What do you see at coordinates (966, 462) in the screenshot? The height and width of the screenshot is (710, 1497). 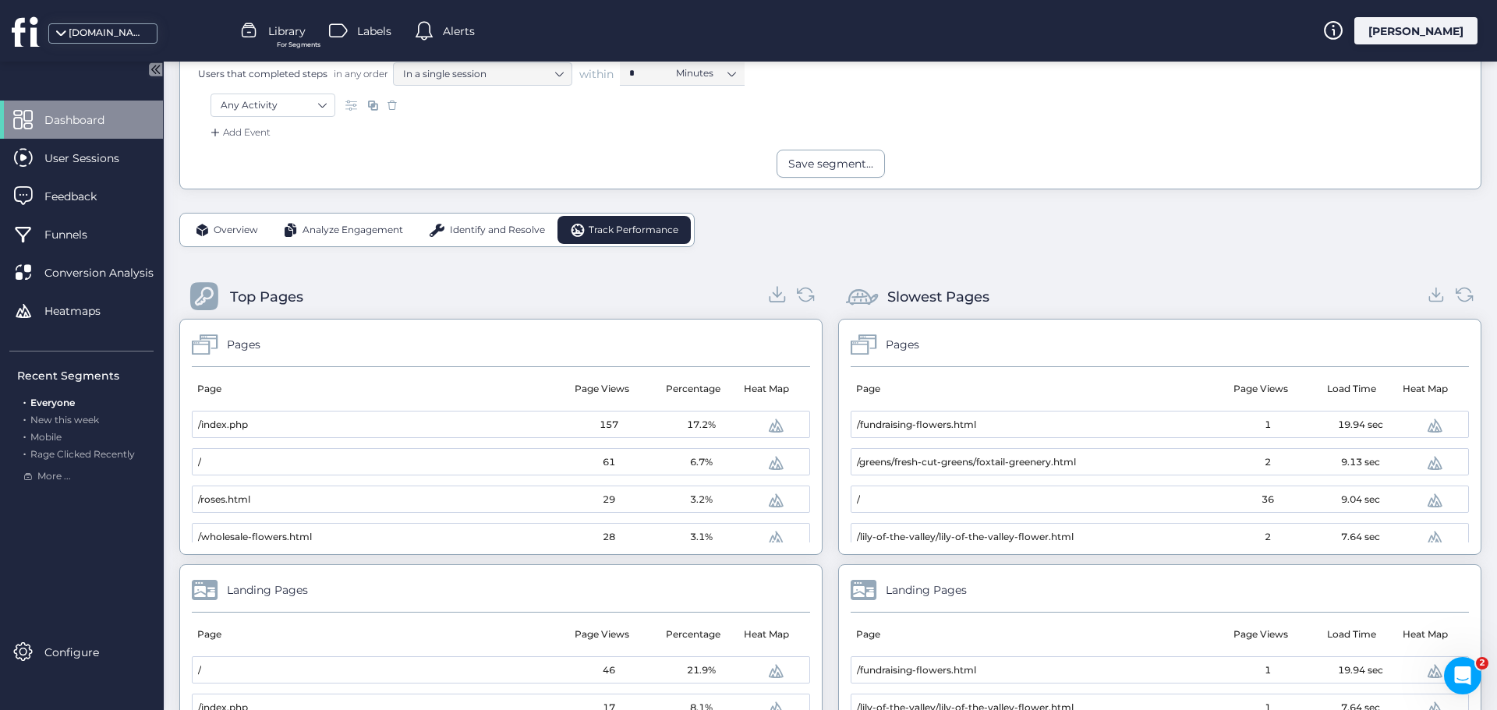 I see `span: /greens/fresh-cut-greens/foxtail-greenery.html` at bounding box center [966, 462].